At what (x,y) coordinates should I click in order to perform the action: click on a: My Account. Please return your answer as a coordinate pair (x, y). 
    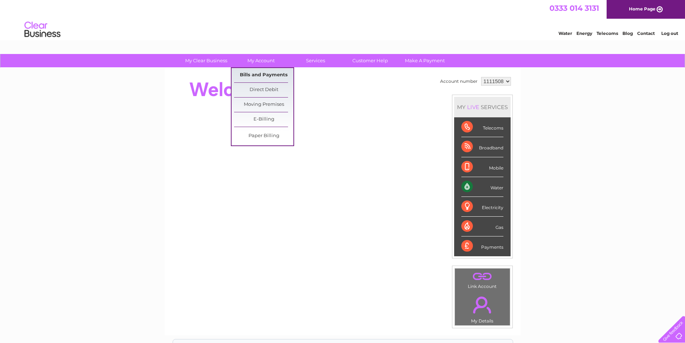
    Looking at the image, I should click on (261, 60).